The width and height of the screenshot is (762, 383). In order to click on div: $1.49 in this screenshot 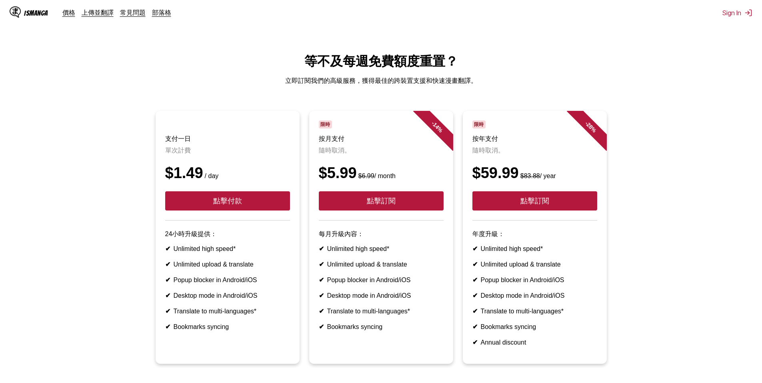, I will do `click(228, 173)`.